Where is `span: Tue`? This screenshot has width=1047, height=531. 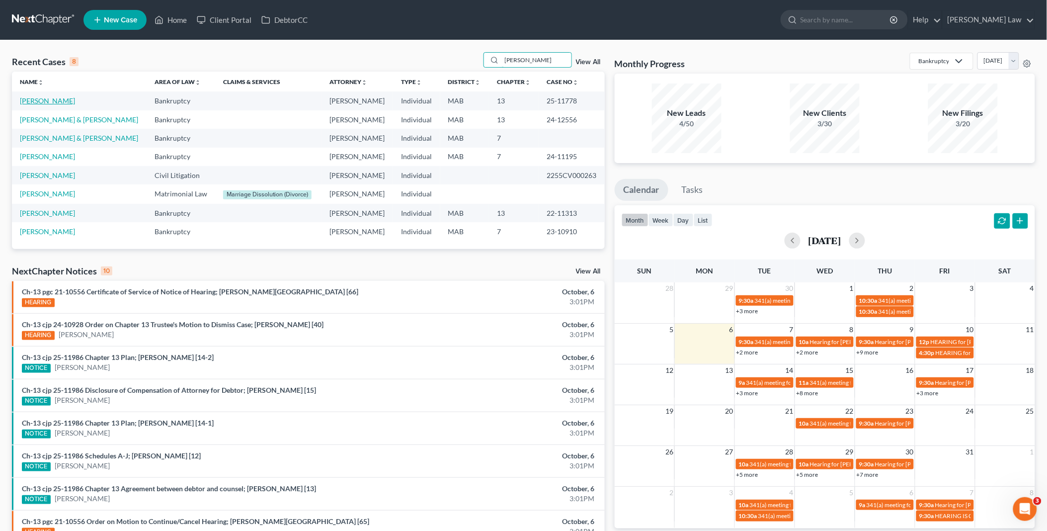
span: Tue is located at coordinates (765, 270).